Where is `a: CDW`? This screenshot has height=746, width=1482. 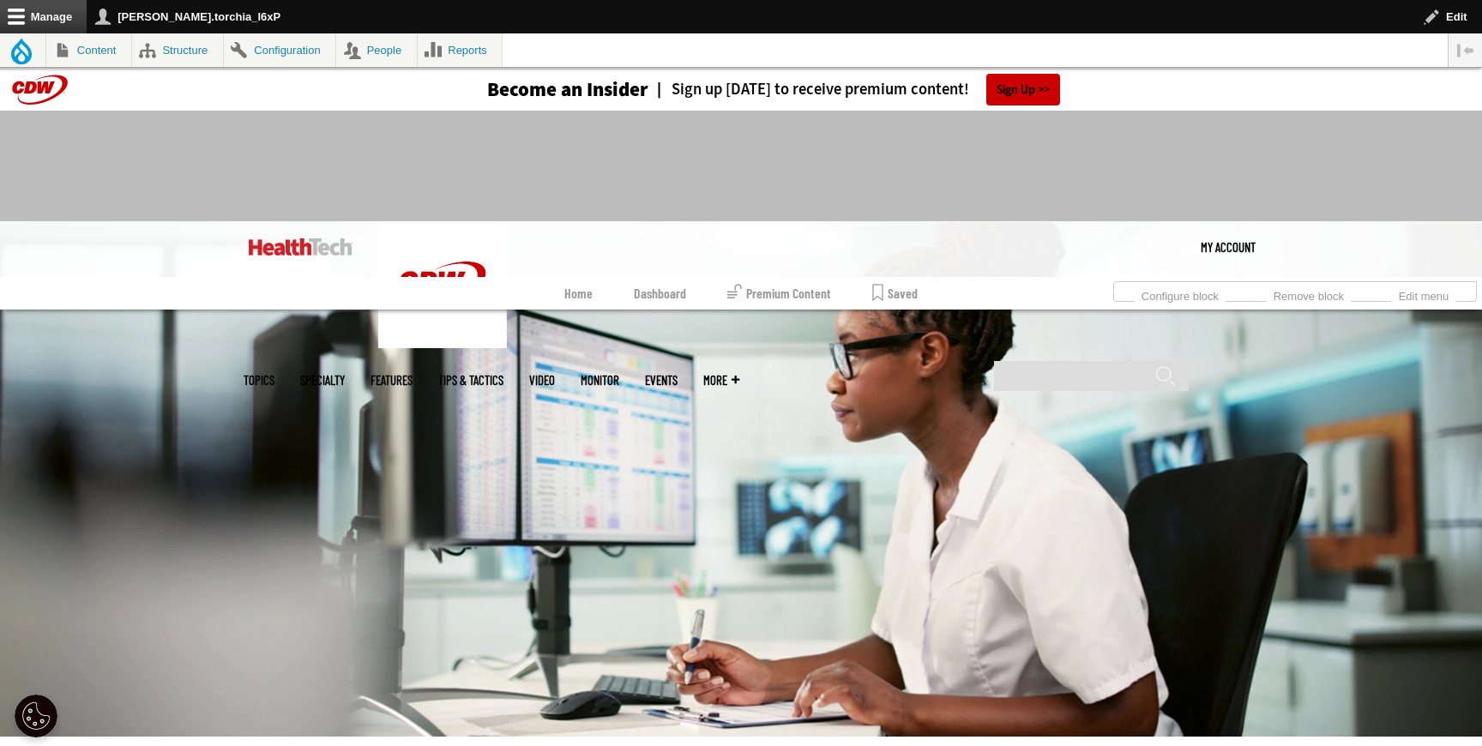
a: CDW is located at coordinates (443, 343).